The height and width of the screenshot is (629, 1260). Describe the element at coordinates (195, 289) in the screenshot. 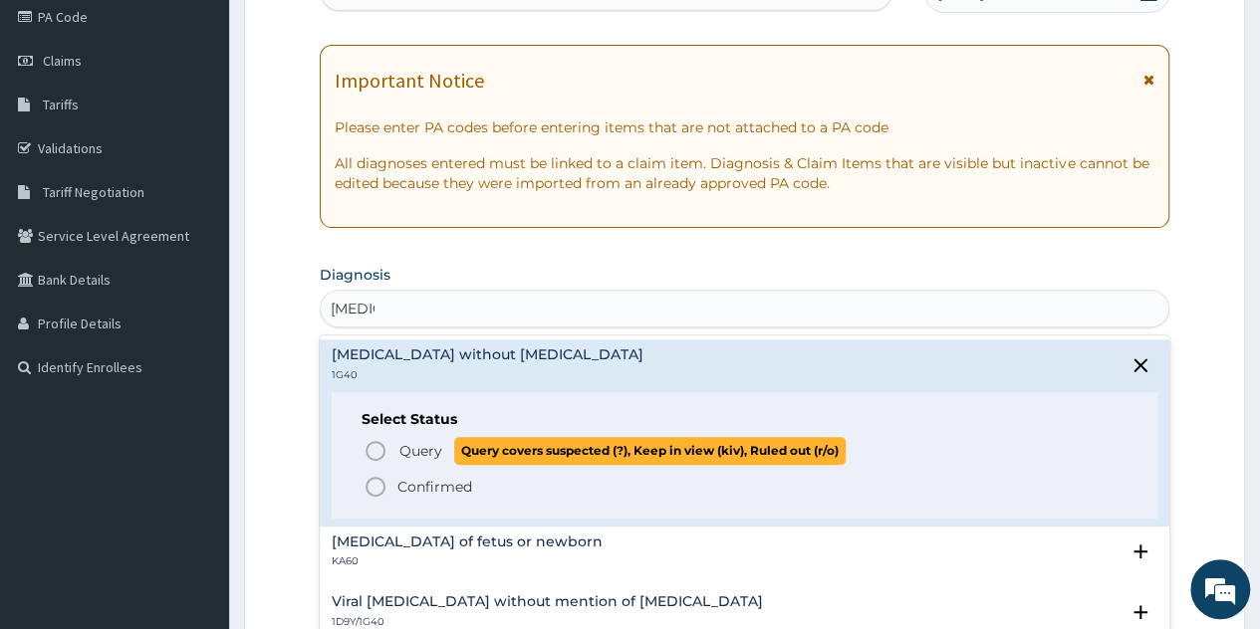

I see `span: We're online!` at that location.